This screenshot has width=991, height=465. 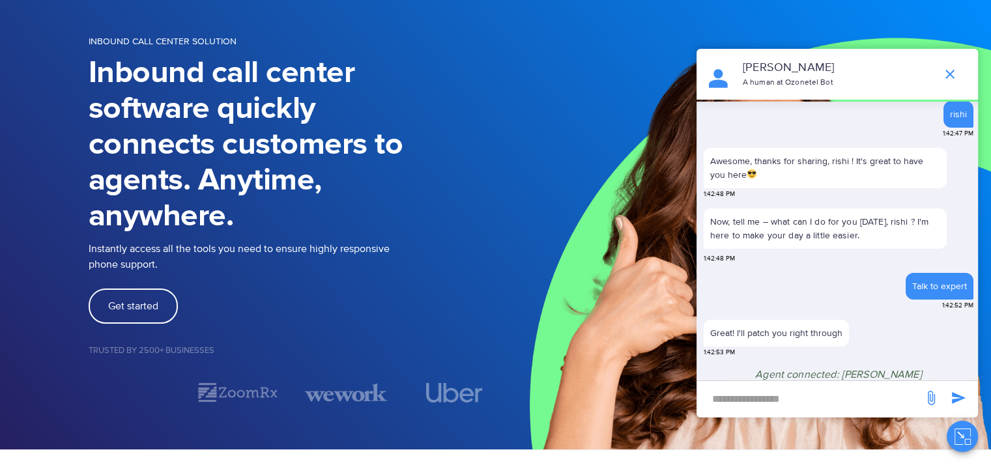 What do you see at coordinates (958, 114) in the screenshot?
I see `div: rishi` at bounding box center [958, 114].